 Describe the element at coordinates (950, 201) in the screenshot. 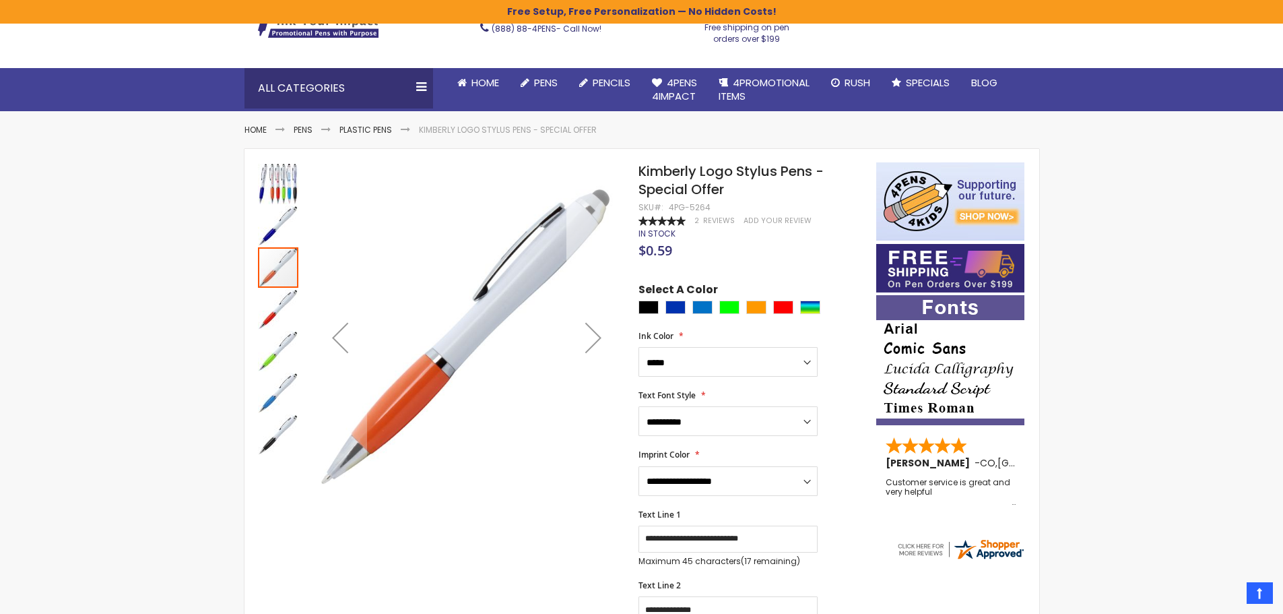

I see `img: 4pens 4 kids` at that location.